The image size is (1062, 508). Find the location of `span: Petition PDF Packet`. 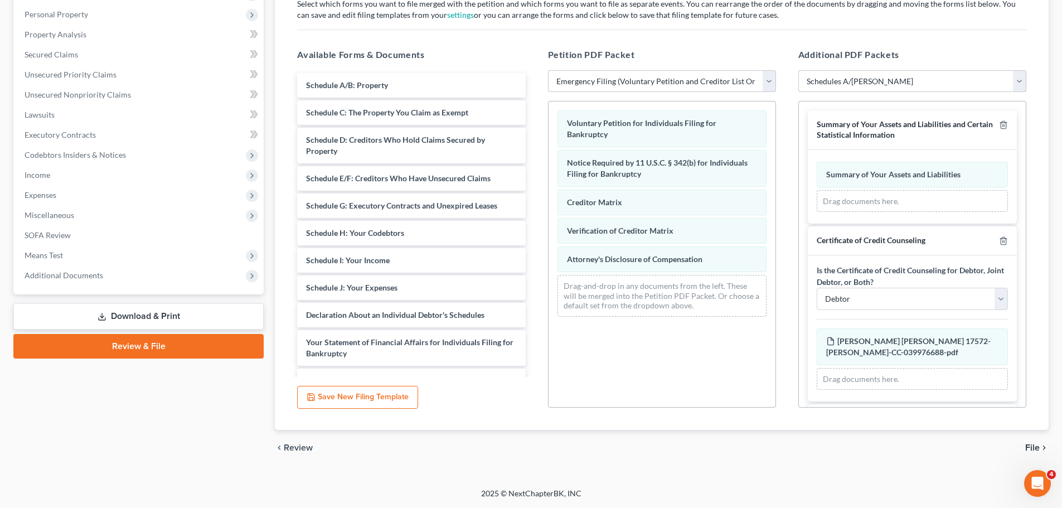

span: Petition PDF Packet is located at coordinates (591, 54).